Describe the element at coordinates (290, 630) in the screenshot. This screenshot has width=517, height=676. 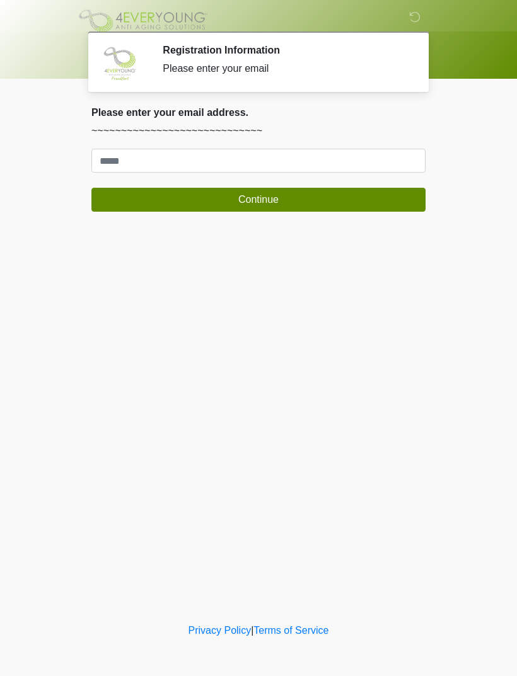
I see `a: Terms of Service` at that location.